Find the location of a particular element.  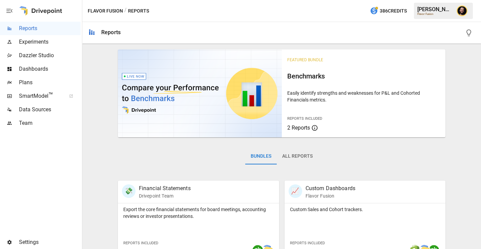

span: Data Sources is located at coordinates (50, 110).